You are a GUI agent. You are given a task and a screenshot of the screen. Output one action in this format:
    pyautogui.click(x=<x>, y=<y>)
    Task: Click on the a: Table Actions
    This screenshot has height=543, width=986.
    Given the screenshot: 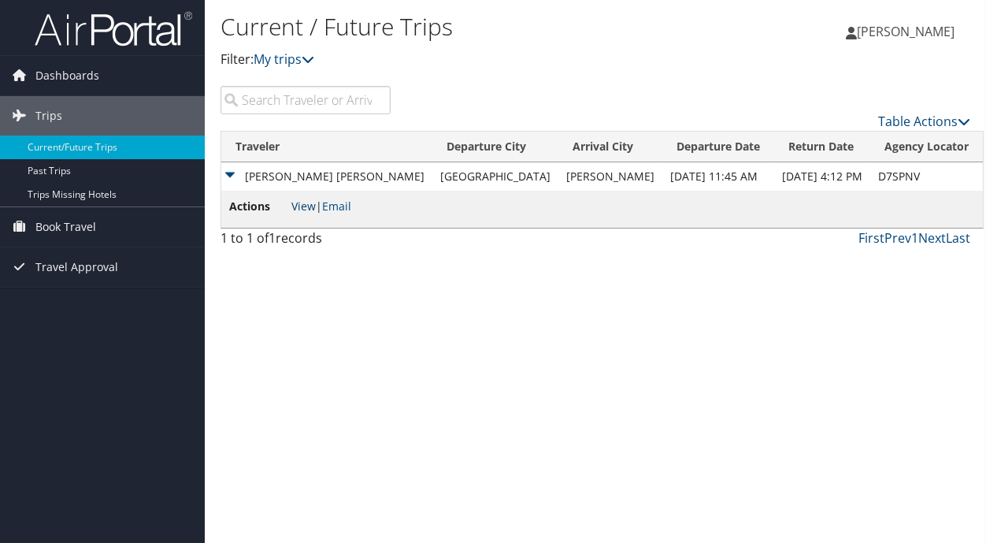 What is the action you would take?
    pyautogui.click(x=924, y=121)
    